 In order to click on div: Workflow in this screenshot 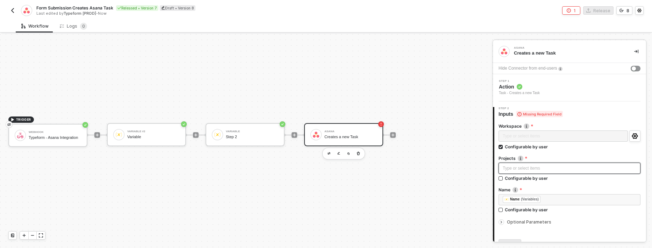, I will do `click(35, 26)`.